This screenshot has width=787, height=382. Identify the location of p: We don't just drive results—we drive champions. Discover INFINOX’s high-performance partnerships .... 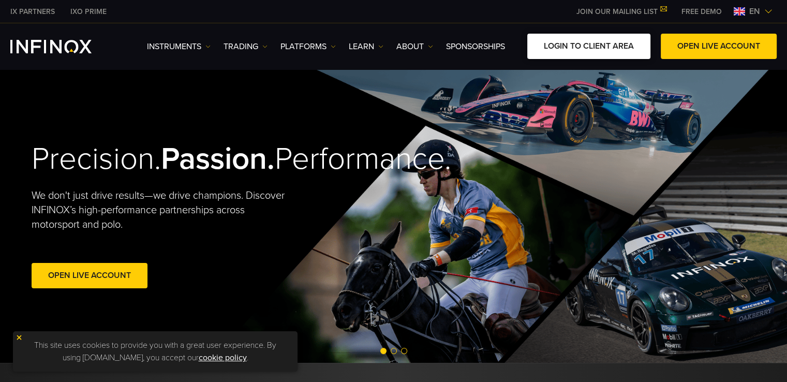
(162, 210).